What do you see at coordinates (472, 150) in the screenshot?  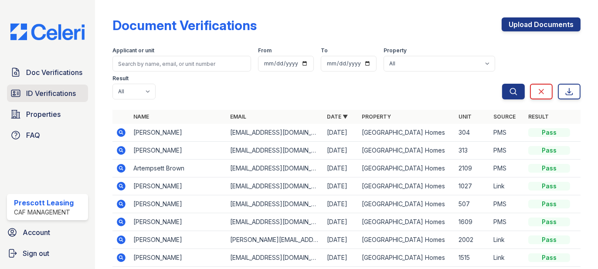 I see `td: 313` at bounding box center [472, 150].